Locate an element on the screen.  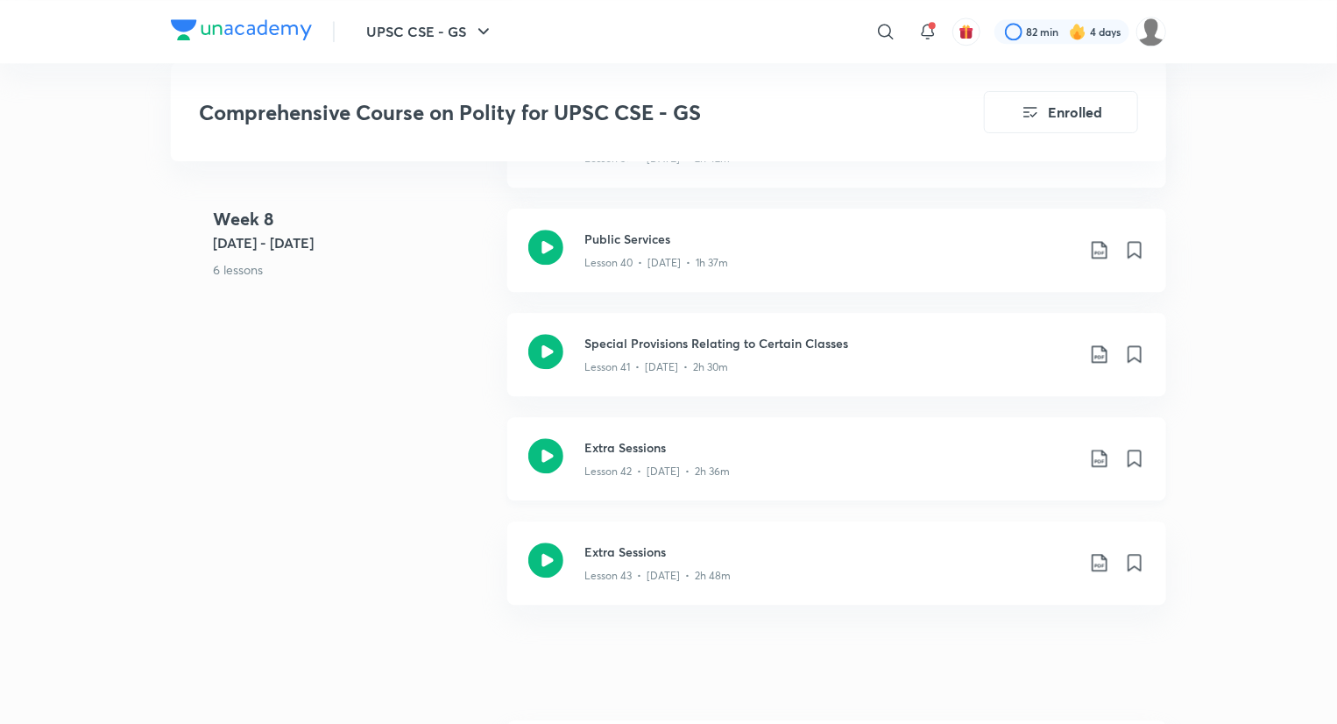
h3: Public Services is located at coordinates (830, 238).